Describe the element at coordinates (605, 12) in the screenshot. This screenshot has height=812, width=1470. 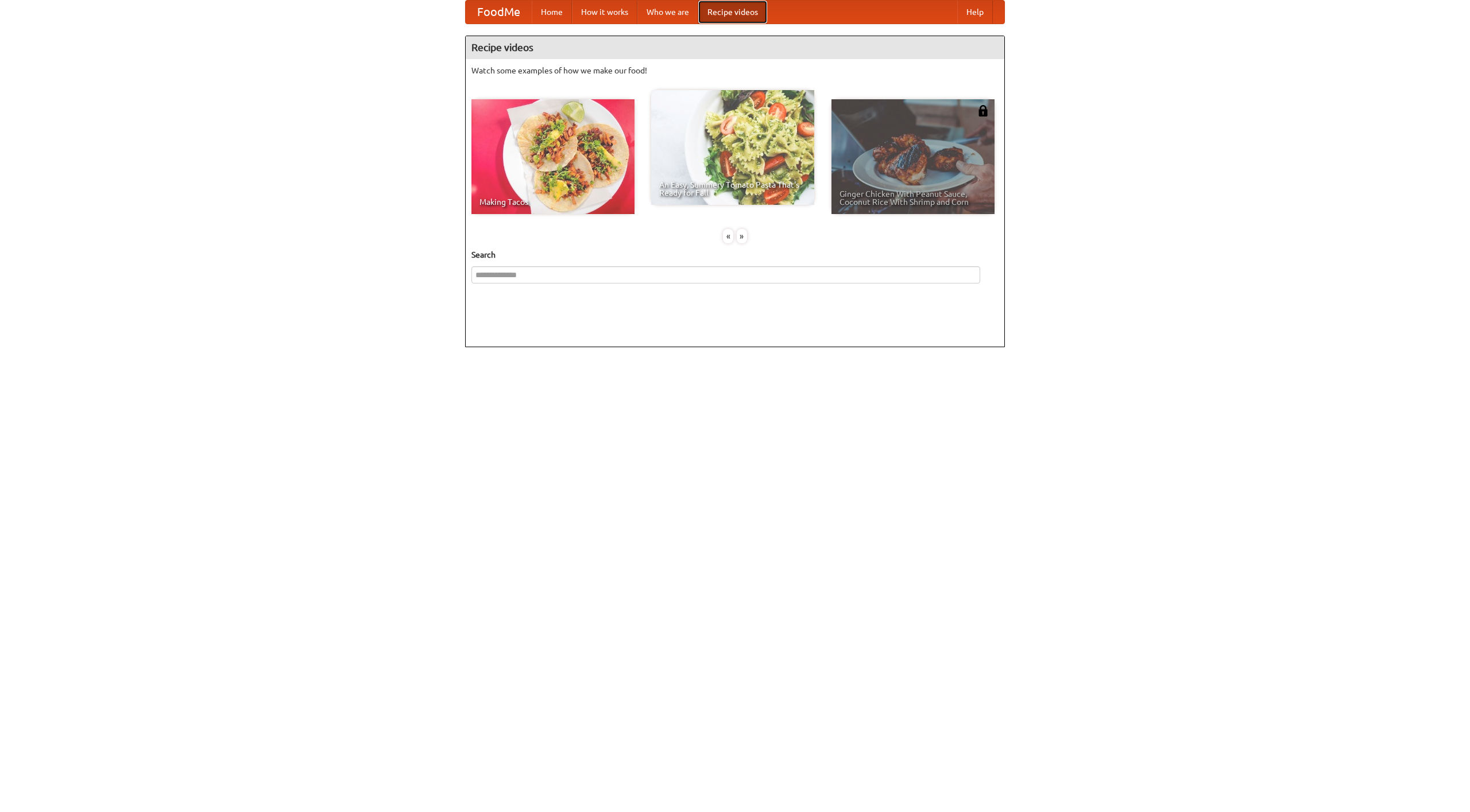
I see `a: How it works` at that location.